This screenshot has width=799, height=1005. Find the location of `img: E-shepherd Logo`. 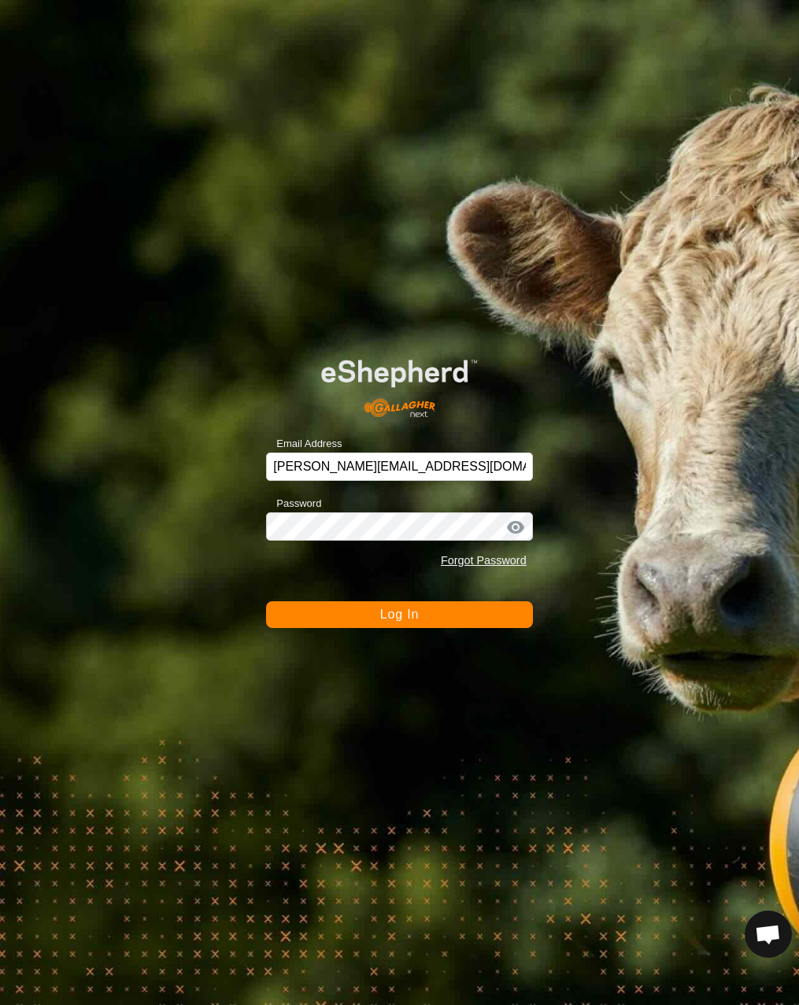

img: E-shepherd Logo is located at coordinates (399, 383).